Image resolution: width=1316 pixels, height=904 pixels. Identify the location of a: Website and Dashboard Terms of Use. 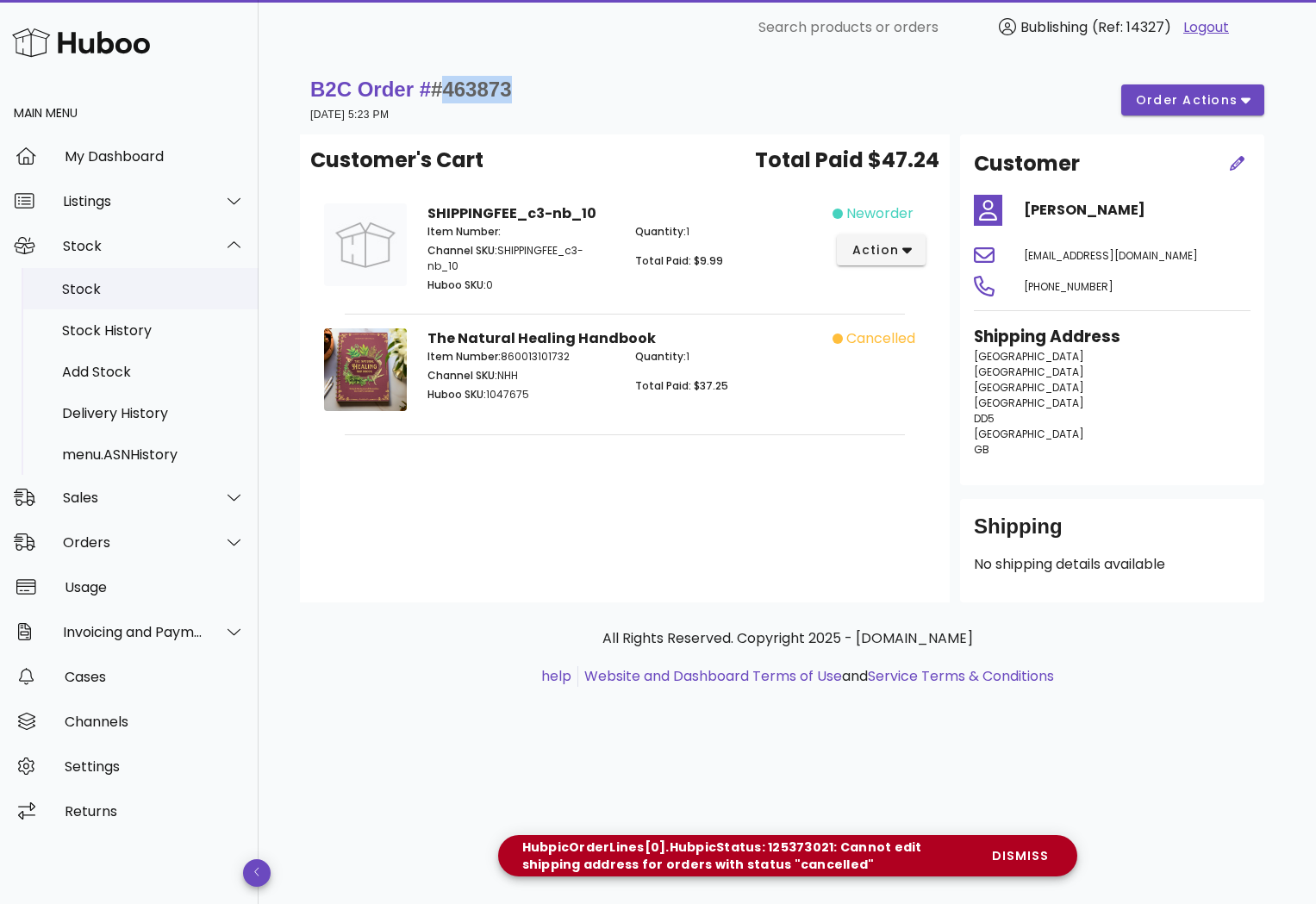
(713, 675).